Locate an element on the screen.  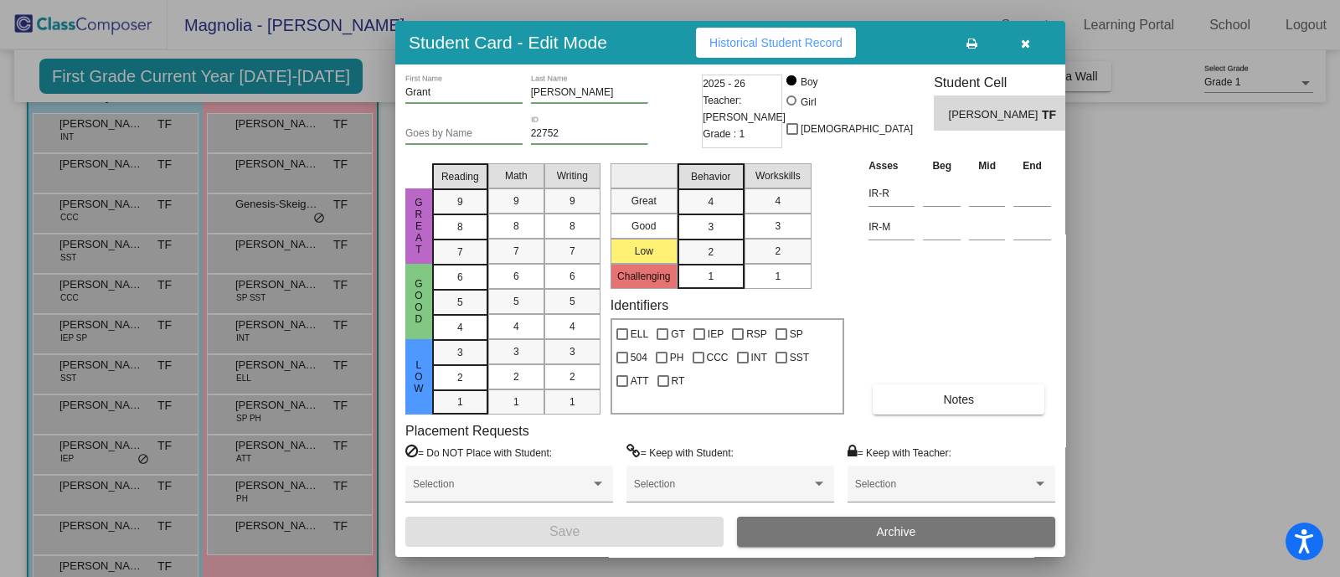
label: Placement Requests is located at coordinates (467, 430).